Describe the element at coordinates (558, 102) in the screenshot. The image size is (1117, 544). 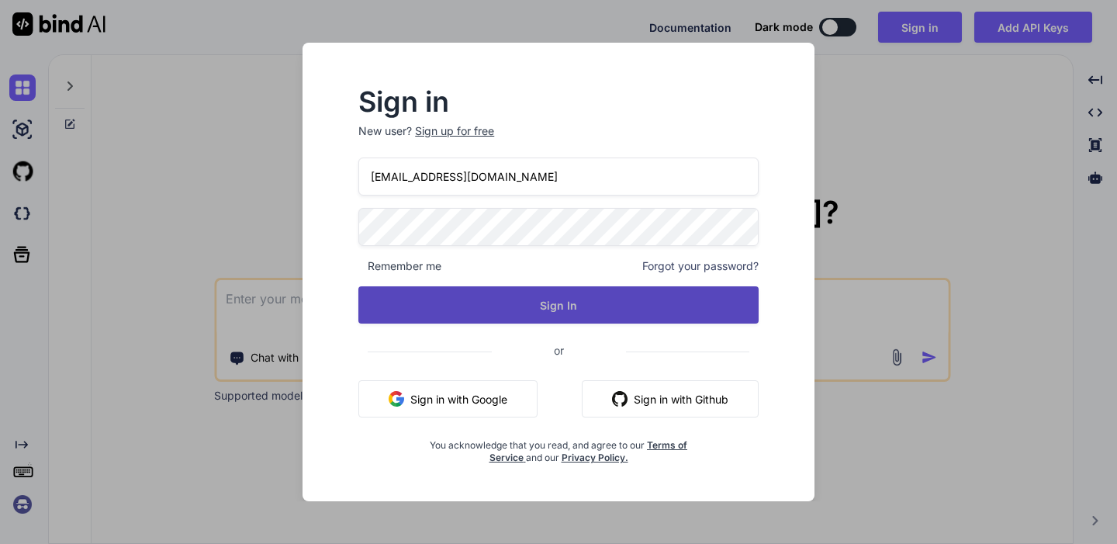
I see `h2: Sign in` at that location.